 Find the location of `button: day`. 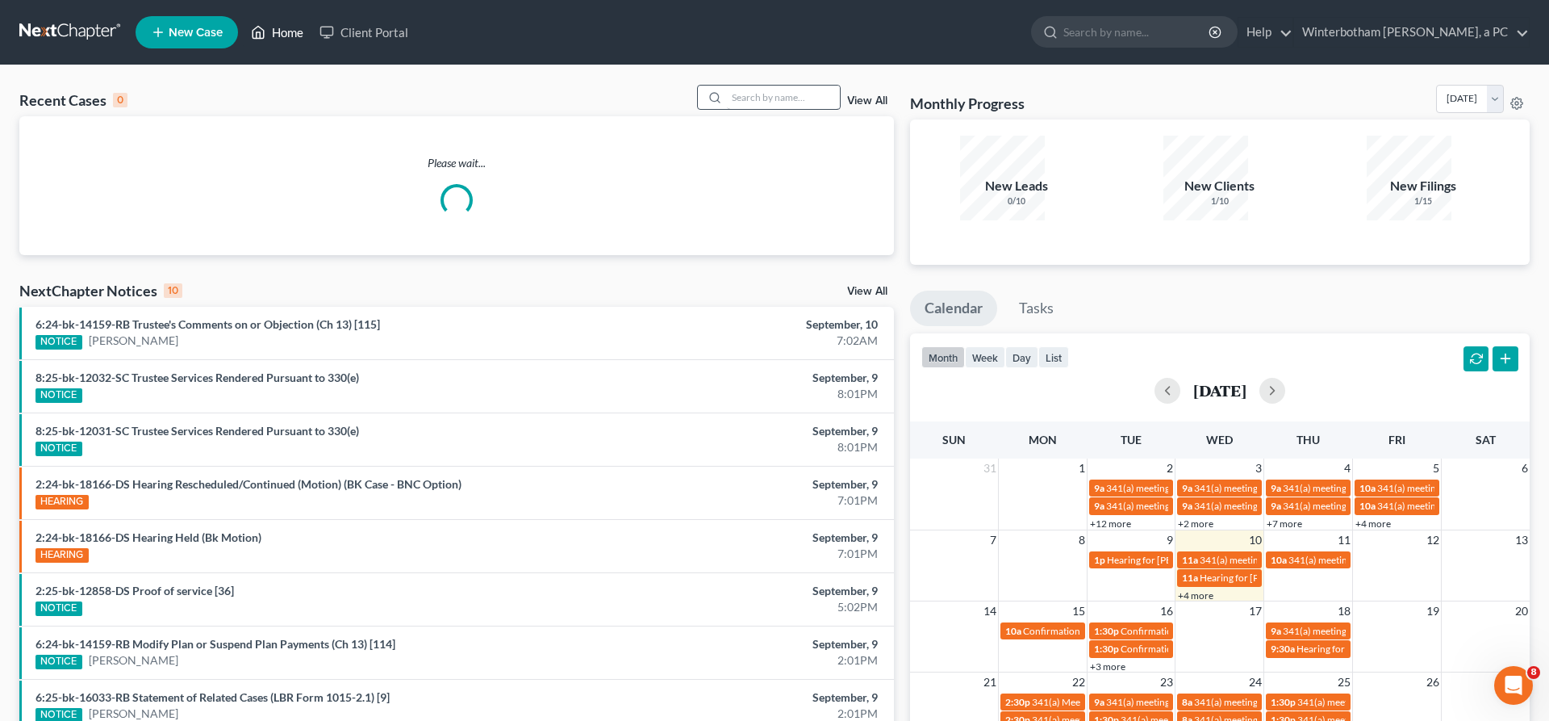

button: day is located at coordinates (1022, 357).